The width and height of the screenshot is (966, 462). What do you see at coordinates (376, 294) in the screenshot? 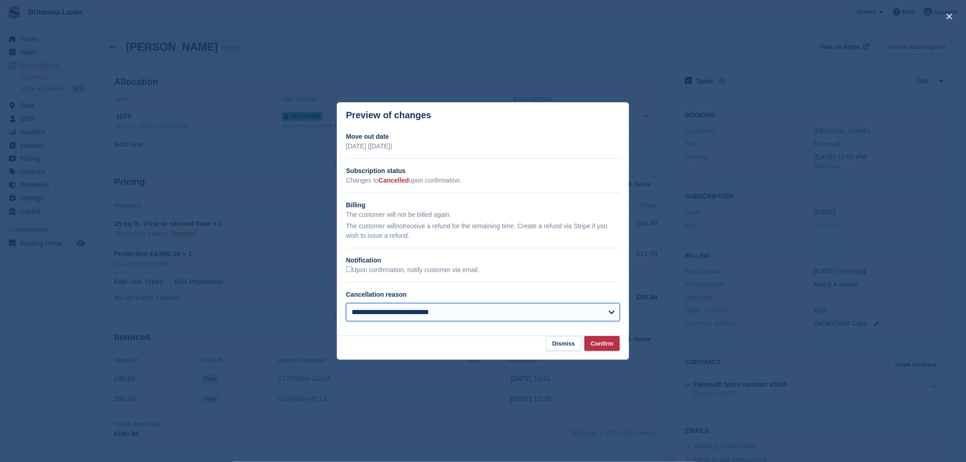
I see `label: Cancellation reason` at bounding box center [376, 294].